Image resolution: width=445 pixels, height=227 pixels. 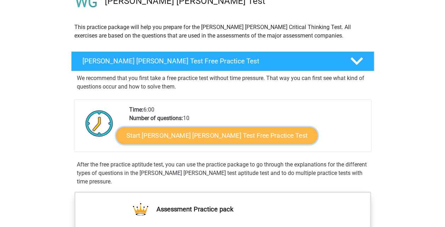 I want to click on b: Time:, so click(x=136, y=109).